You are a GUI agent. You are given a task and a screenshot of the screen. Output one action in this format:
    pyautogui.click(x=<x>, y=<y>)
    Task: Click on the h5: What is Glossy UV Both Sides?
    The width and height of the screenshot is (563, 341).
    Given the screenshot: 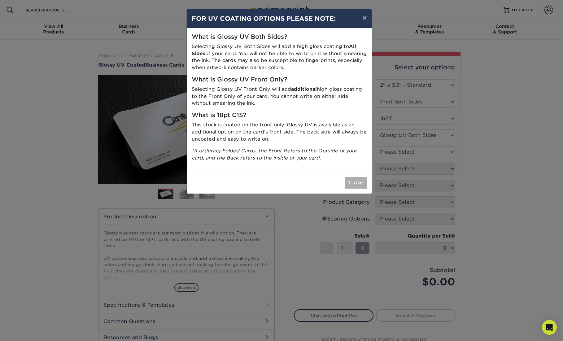 What is the action you would take?
    pyautogui.click(x=279, y=37)
    